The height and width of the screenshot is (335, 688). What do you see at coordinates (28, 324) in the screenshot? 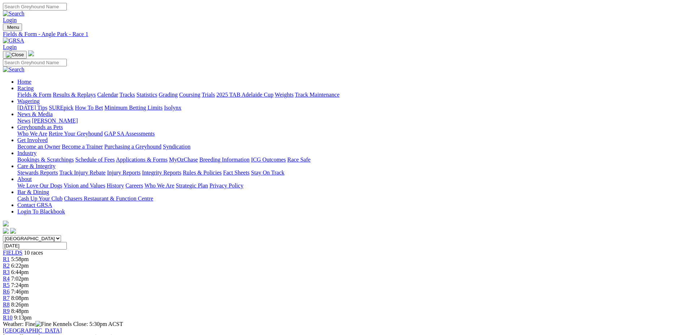
I see `span: Weather: Fine` at bounding box center [28, 324].